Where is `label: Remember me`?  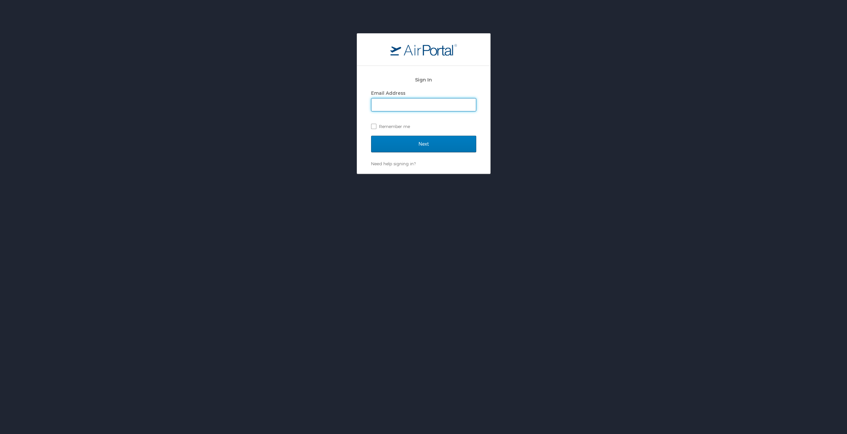
label: Remember me is located at coordinates (424, 126).